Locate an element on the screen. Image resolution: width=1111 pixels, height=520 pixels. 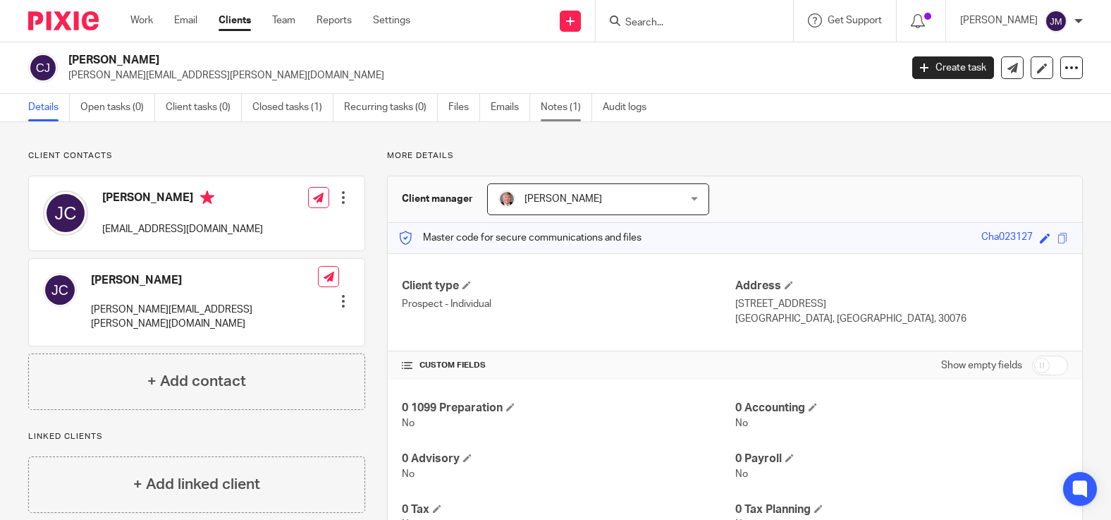
a: Client tasks (0) is located at coordinates (204, 107).